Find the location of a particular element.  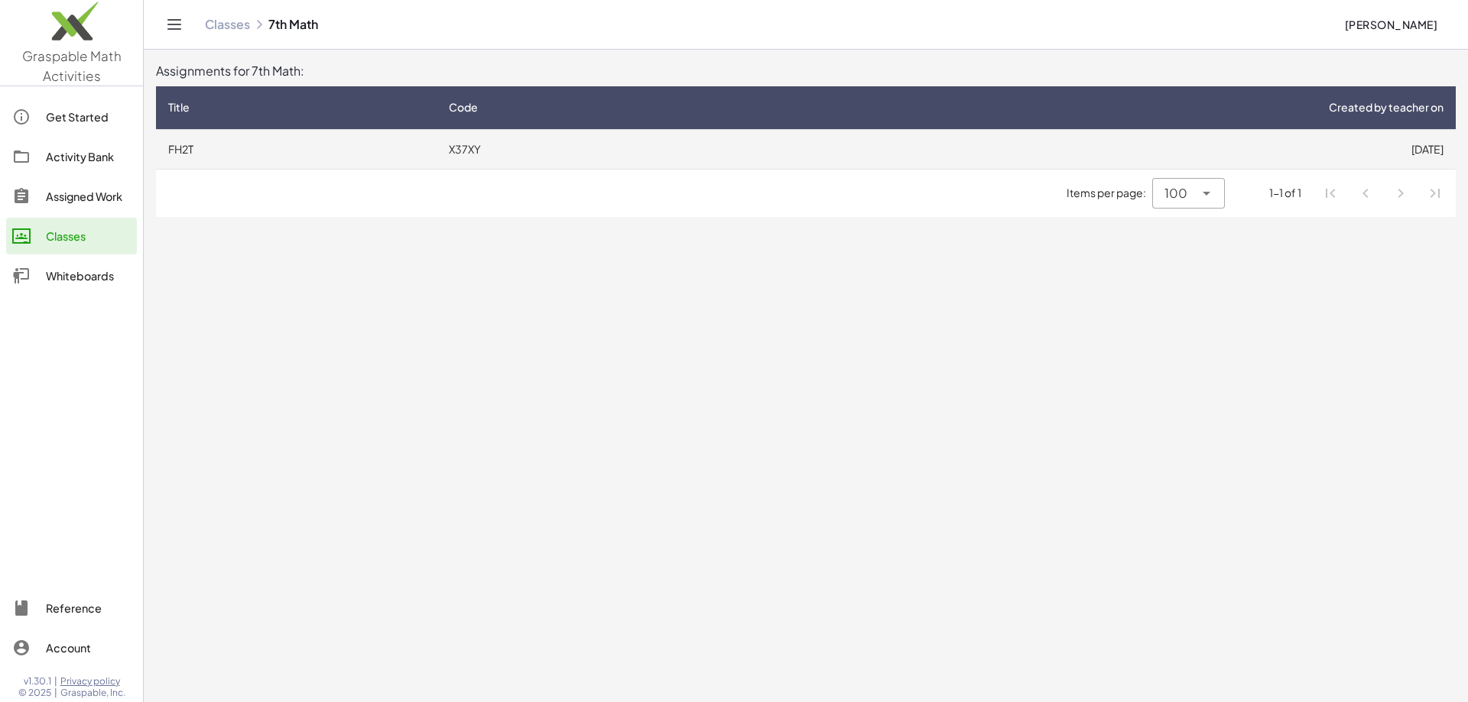

div: 1-1 of 1 is located at coordinates (1285, 193).